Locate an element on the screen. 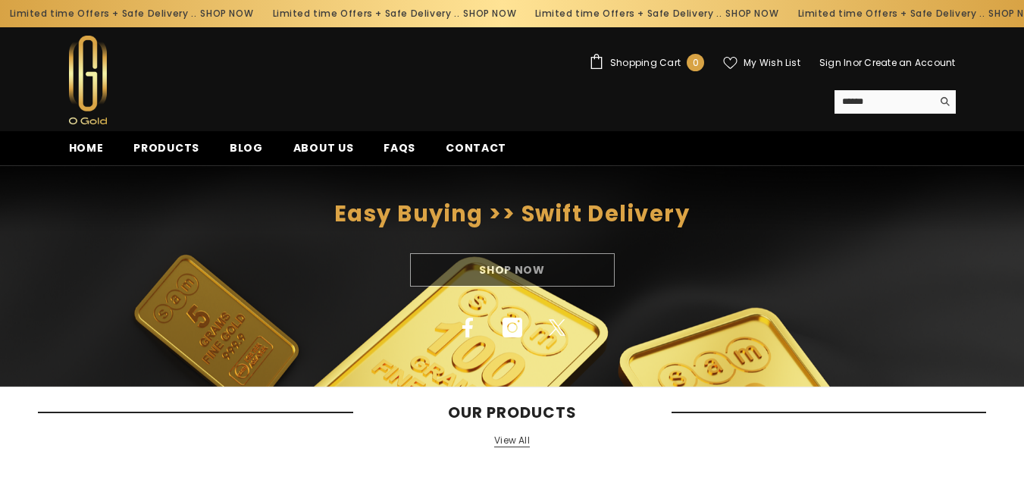 This screenshot has height=486, width=1024. span: About us is located at coordinates (324, 148).